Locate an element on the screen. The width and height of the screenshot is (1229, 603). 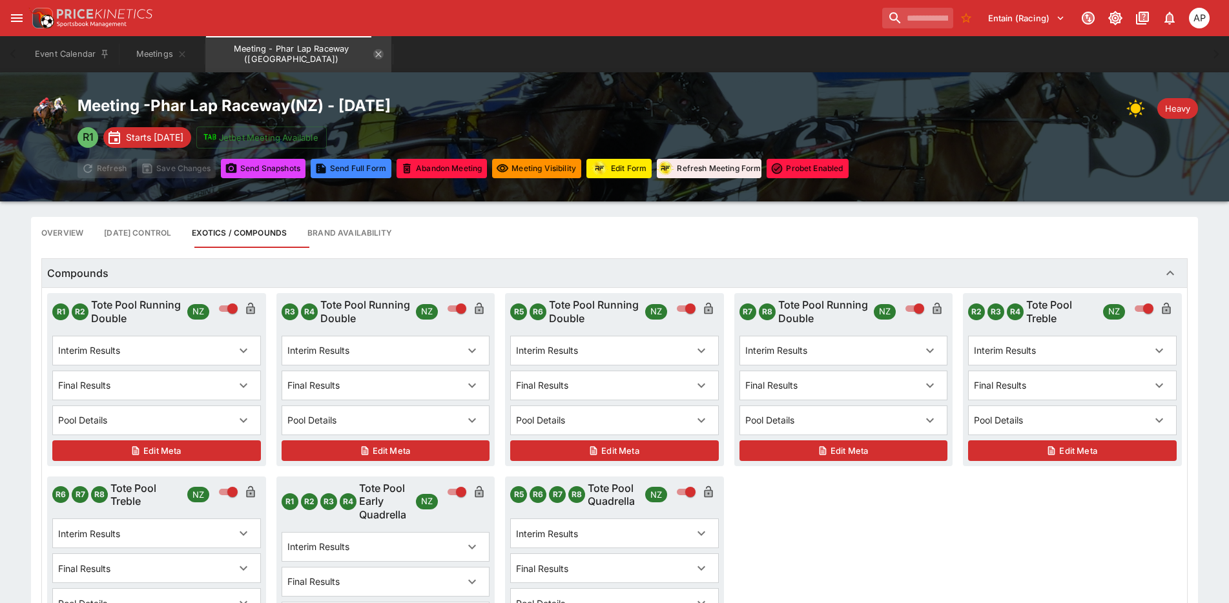
img: jetbet-logo.svg is located at coordinates (210, 138).